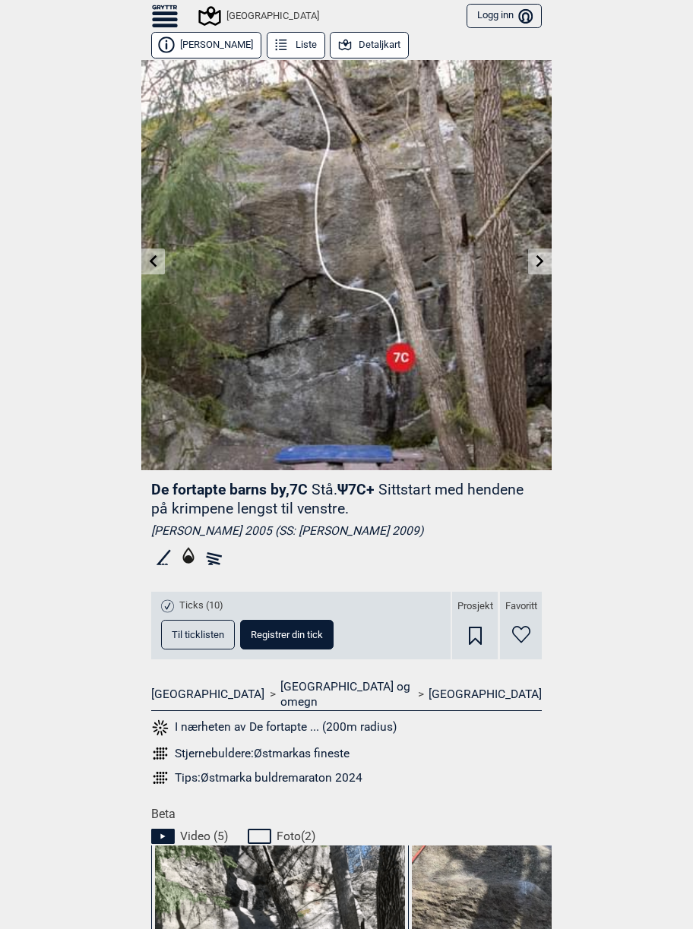 This screenshot has height=929, width=693. What do you see at coordinates (504, 16) in the screenshot?
I see `button: Logg inn` at bounding box center [504, 16].